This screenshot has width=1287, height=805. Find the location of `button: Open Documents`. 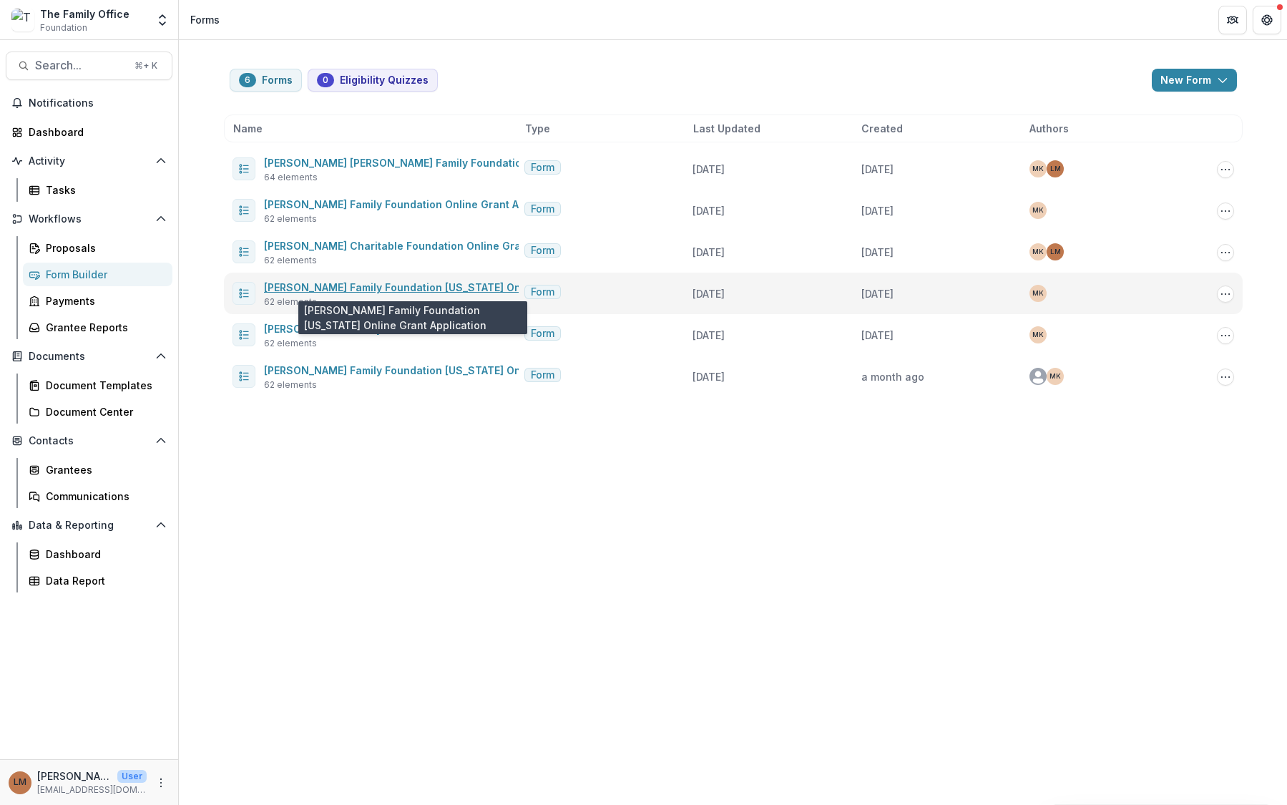

button: Open Documents is located at coordinates (89, 356).